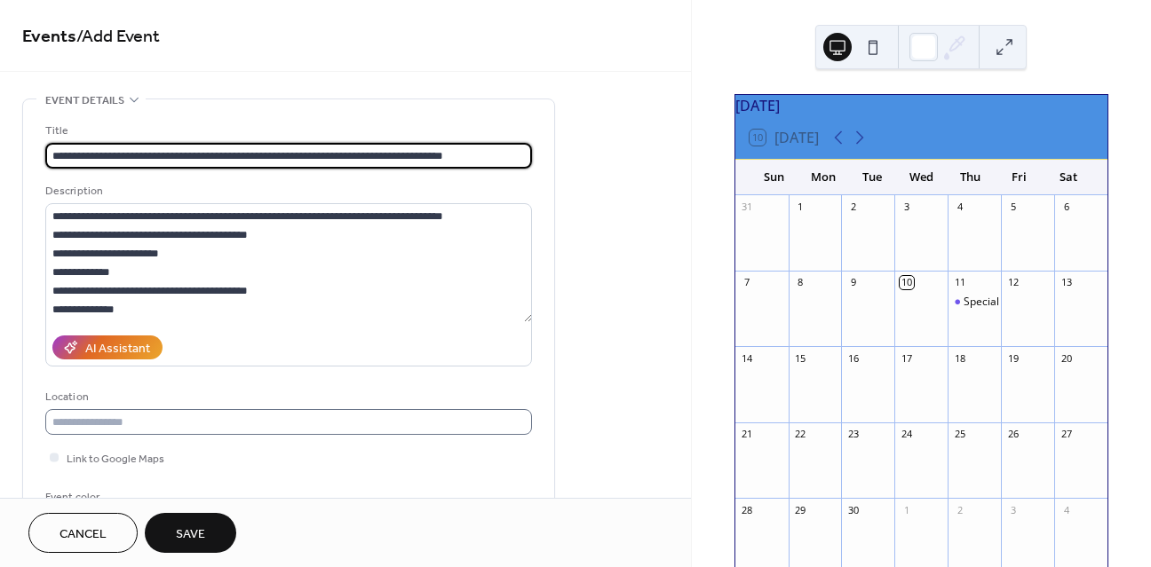 The width and height of the screenshot is (1151, 567). Describe the element at coordinates (747, 207) in the screenshot. I see `div: 31` at that location.